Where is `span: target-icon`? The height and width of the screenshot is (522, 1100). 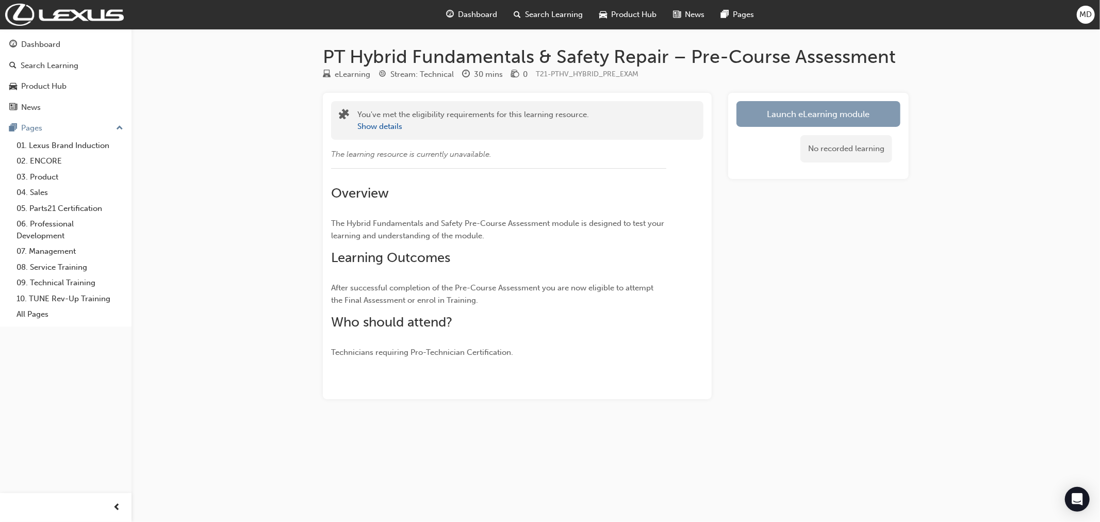 span: target-icon is located at coordinates (382, 75).